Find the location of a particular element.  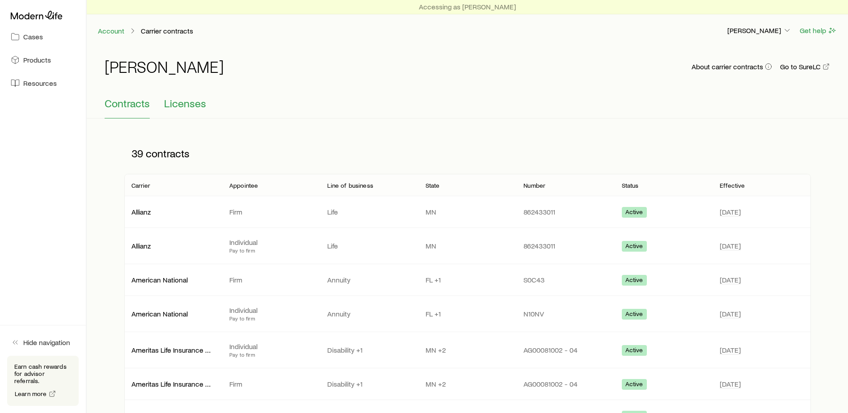

span: Cases is located at coordinates (33, 37).